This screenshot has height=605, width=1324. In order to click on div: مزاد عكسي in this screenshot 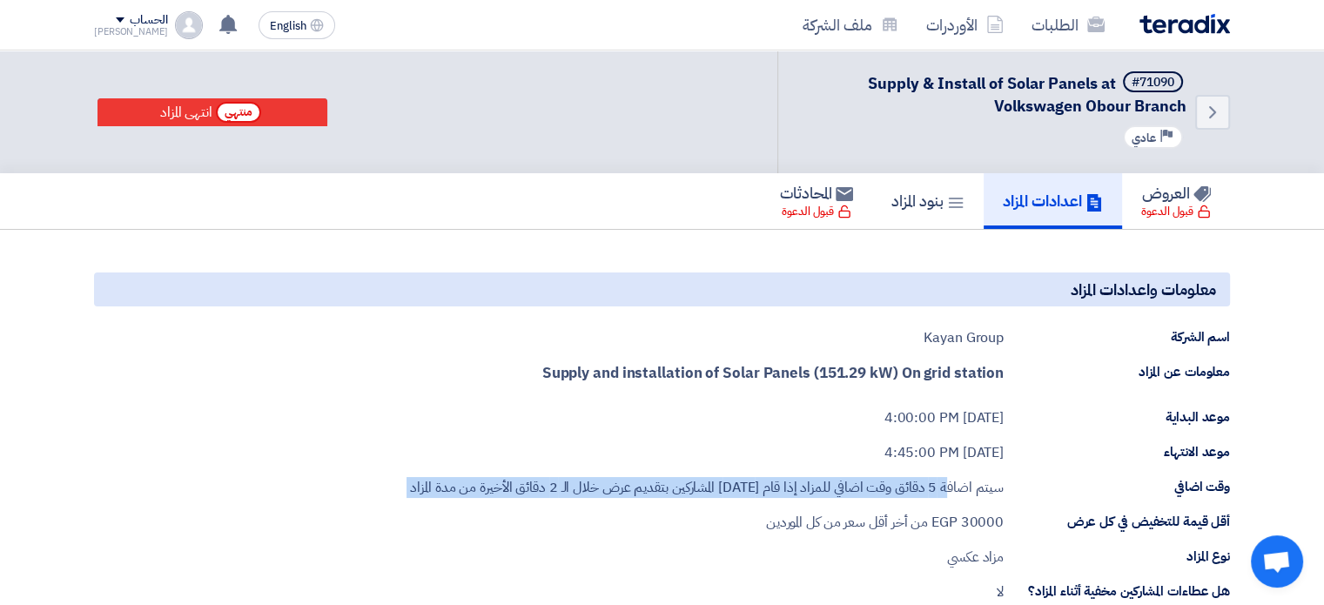, I will do `click(975, 557)`.